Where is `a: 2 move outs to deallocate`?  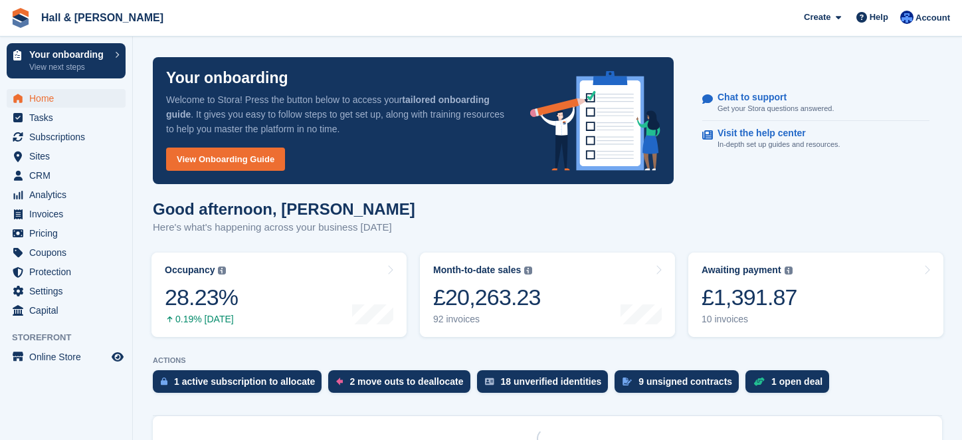
a: 2 move outs to deallocate is located at coordinates (402, 385).